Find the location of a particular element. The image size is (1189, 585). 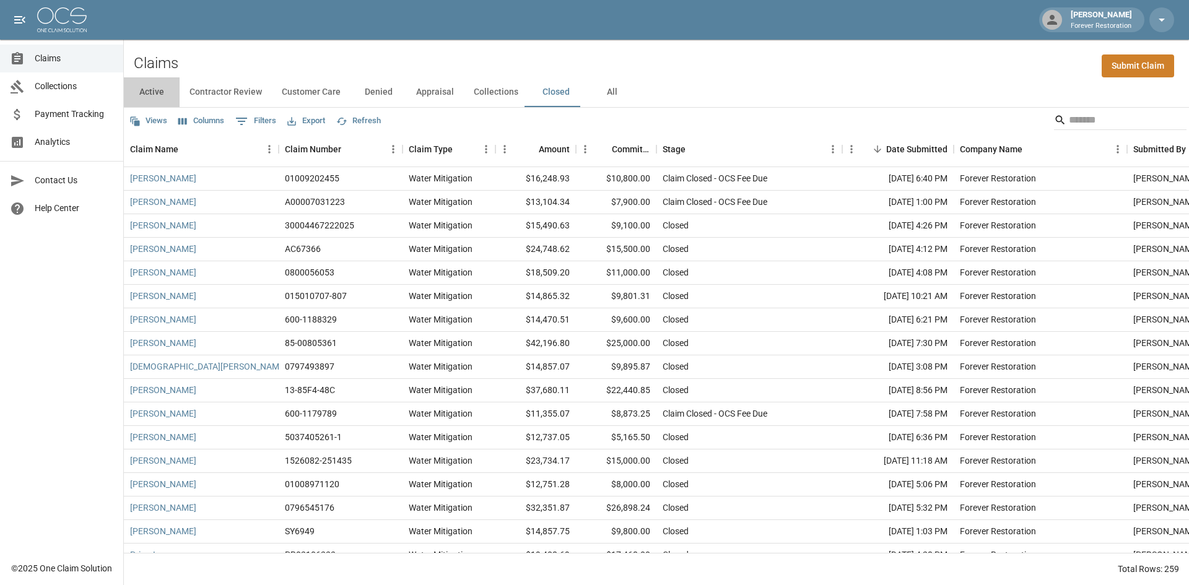

div: $24,748.62 is located at coordinates (536, 250).